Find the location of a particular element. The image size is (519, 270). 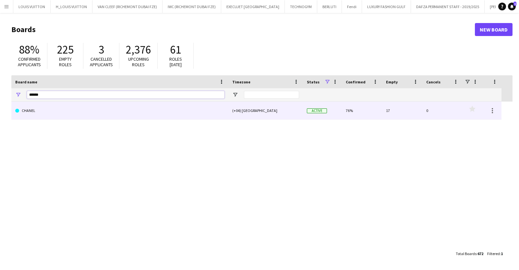

span: Timezone is located at coordinates (241, 82).